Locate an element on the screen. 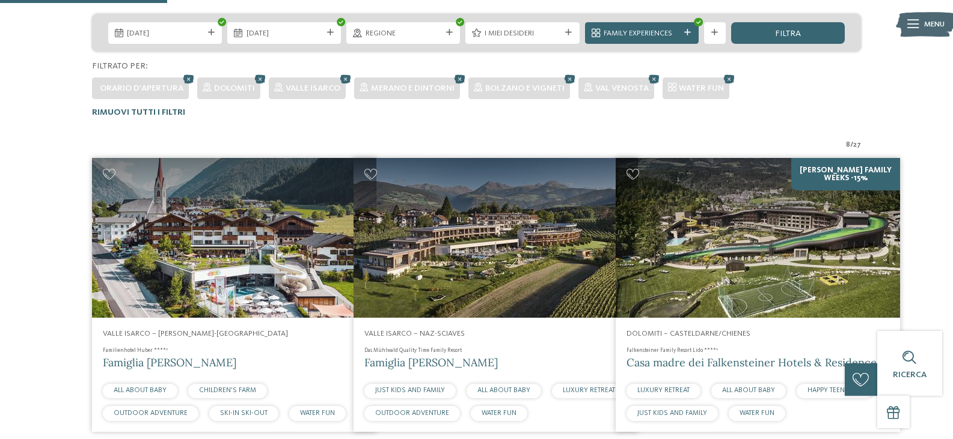  span: Val Venosta is located at coordinates (622, 88).